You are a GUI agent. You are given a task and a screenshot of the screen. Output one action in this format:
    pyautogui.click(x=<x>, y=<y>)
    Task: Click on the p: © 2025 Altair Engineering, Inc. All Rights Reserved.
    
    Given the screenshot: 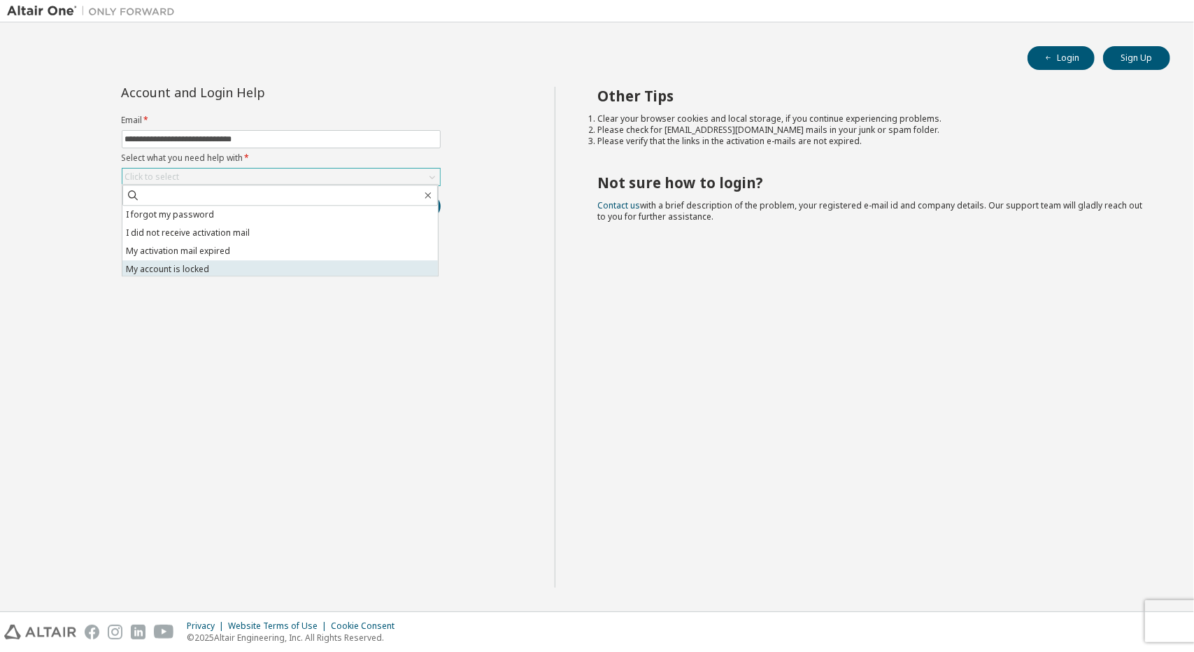 What is the action you would take?
    pyautogui.click(x=294, y=637)
    